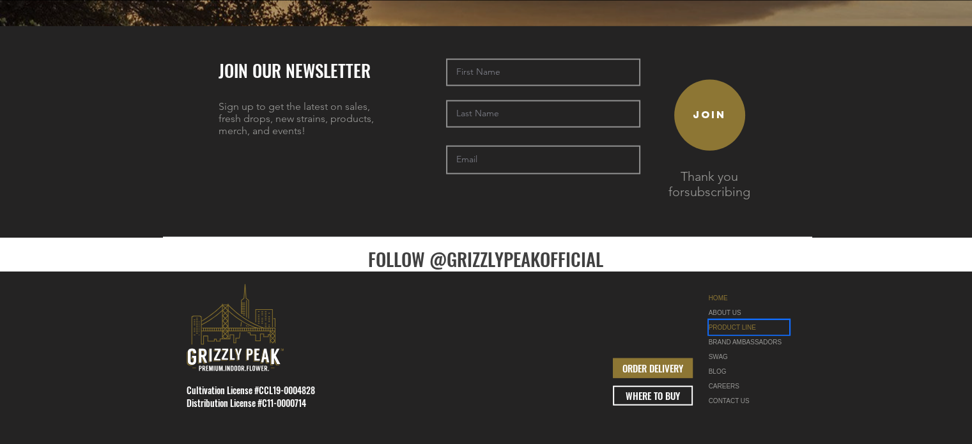 The height and width of the screenshot is (444, 972). What do you see at coordinates (543, 160) in the screenshot?
I see `input: Email` at bounding box center [543, 160].